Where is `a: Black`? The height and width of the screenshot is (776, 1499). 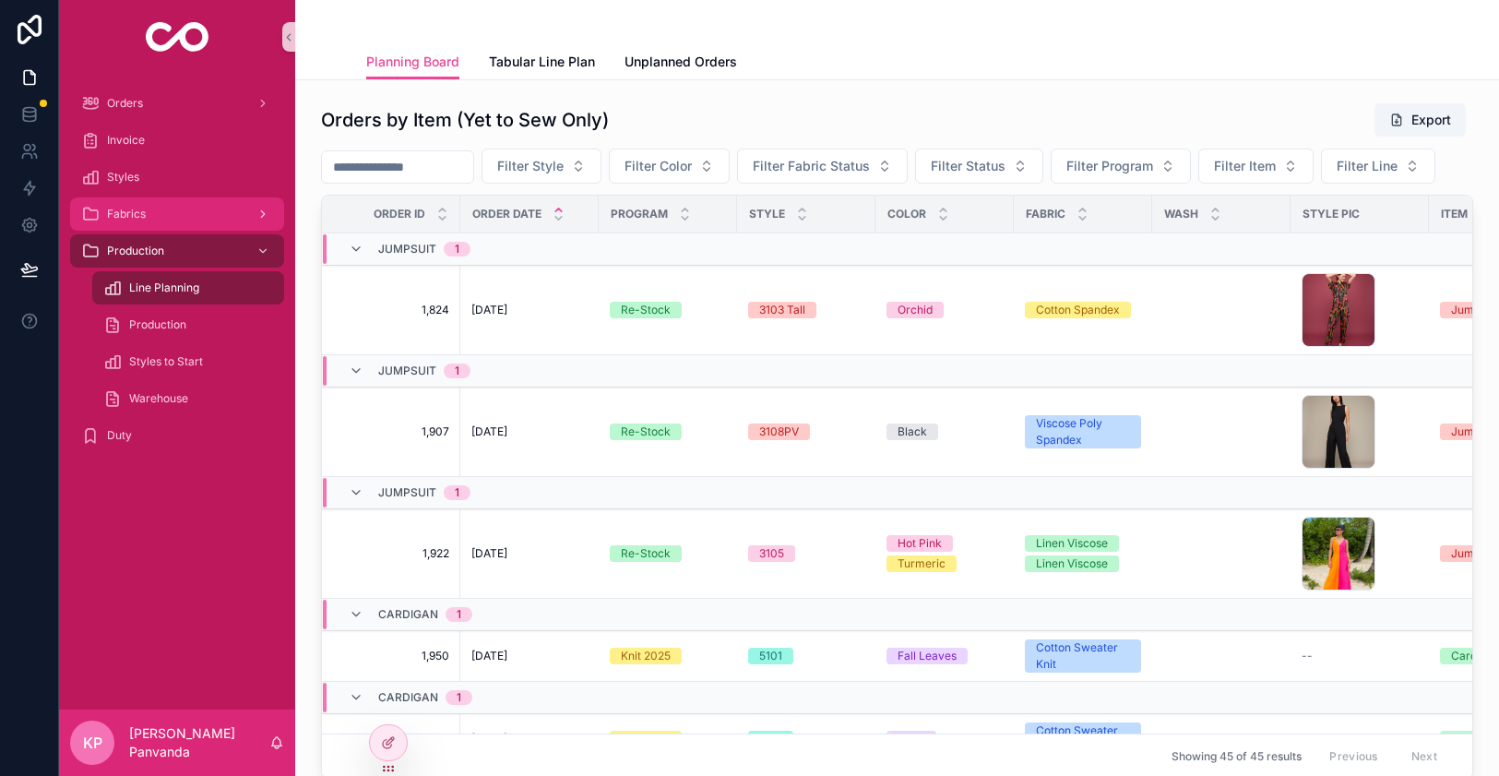
a: Black is located at coordinates (945, 432).